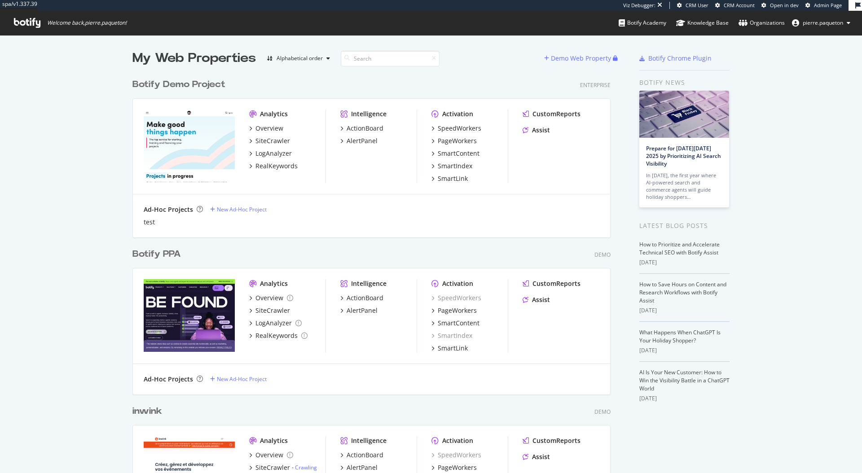  I want to click on a: Admin Page, so click(824, 5).